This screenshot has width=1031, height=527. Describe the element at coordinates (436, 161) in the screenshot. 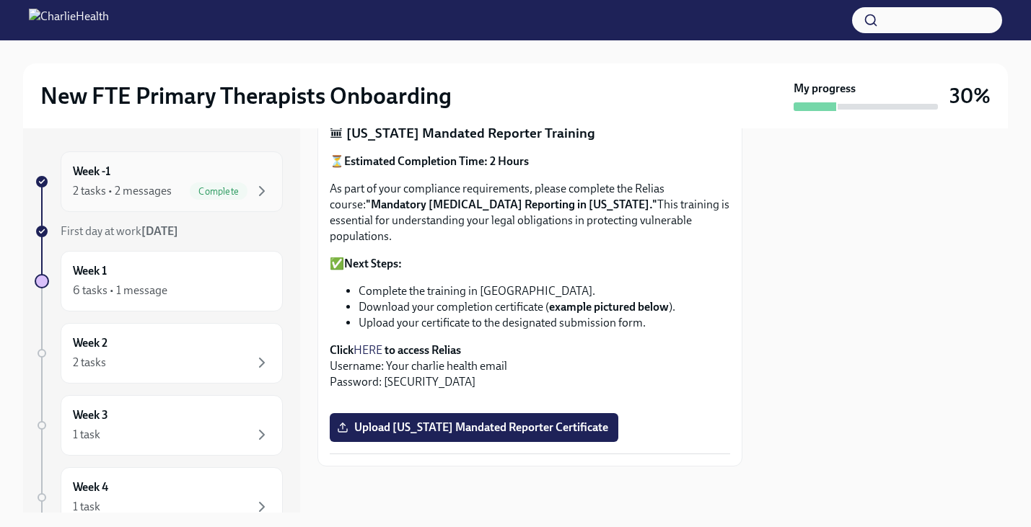

I see `strong: Estimated Completion Time: 2 Hours` at that location.